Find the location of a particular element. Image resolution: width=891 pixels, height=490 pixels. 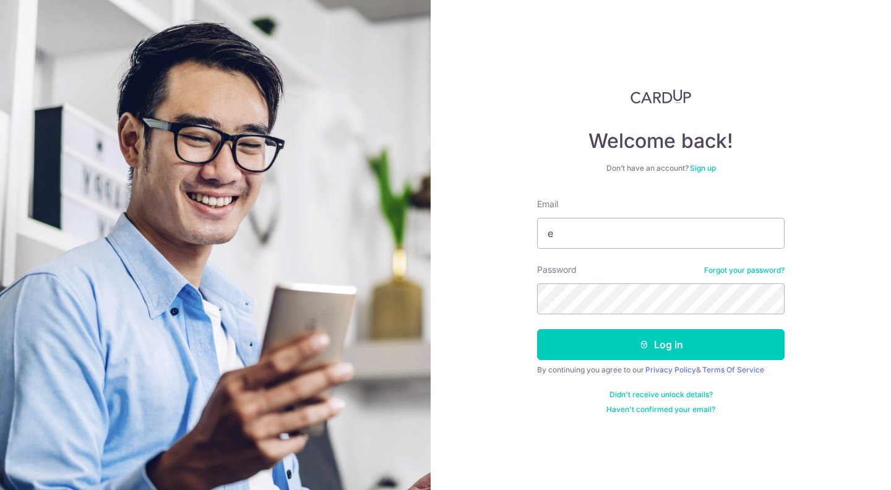

a: Terms Of Service is located at coordinates (734, 370).